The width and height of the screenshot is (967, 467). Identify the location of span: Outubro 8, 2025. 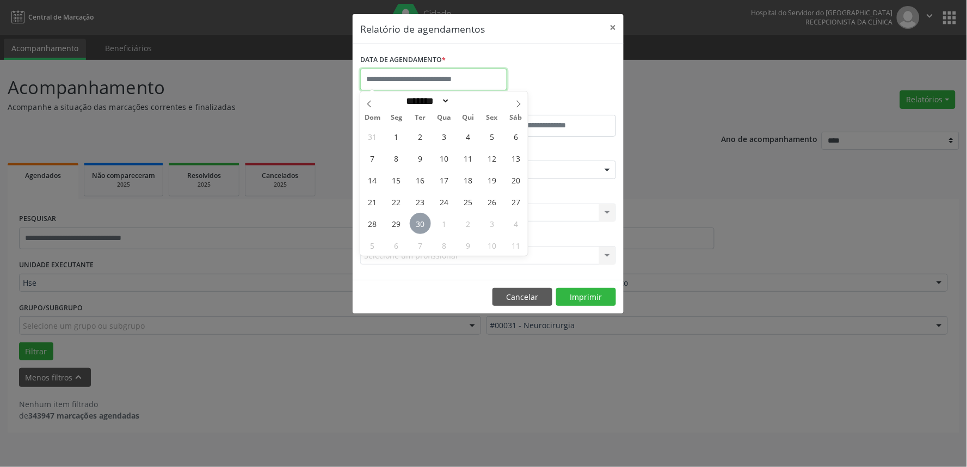
(444, 245).